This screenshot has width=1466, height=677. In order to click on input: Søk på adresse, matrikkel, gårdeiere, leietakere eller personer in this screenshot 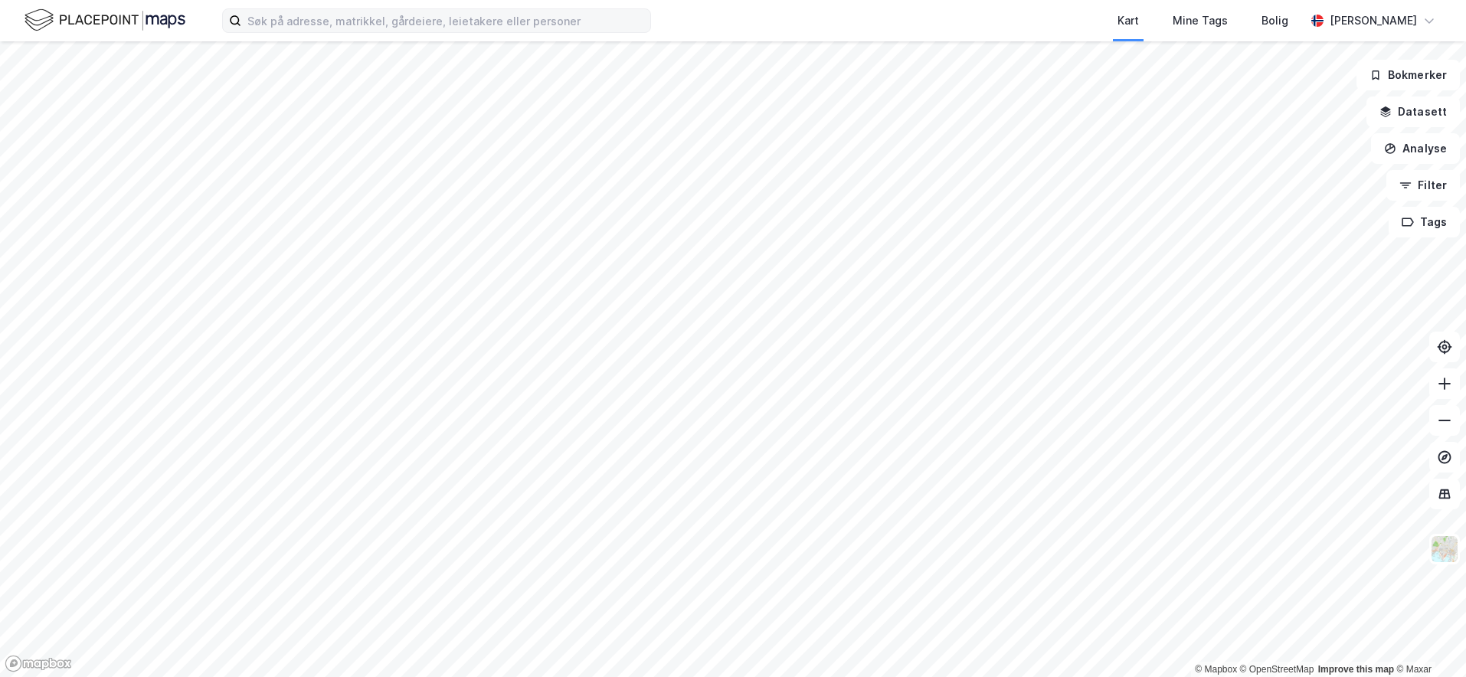, I will do `click(446, 21)`.